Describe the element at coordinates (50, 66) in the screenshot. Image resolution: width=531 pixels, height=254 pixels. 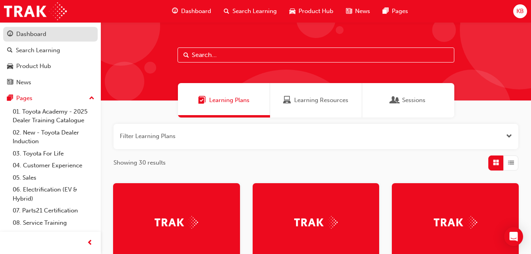
I see `a: Product Hub` at that location.